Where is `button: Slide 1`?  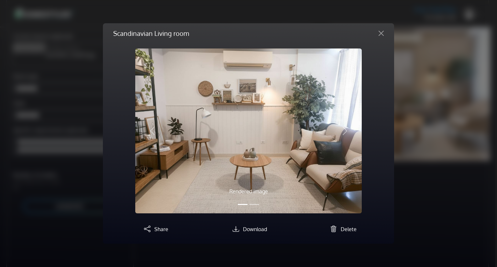 button: Slide 1 is located at coordinates (243, 205).